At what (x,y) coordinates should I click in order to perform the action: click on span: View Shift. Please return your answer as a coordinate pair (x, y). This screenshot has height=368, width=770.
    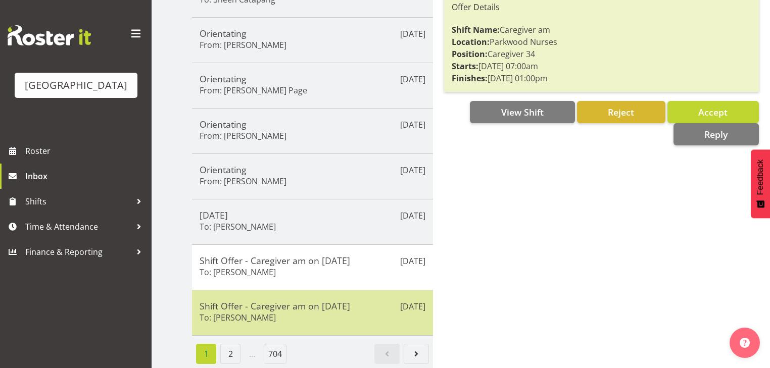
    Looking at the image, I should click on (522, 112).